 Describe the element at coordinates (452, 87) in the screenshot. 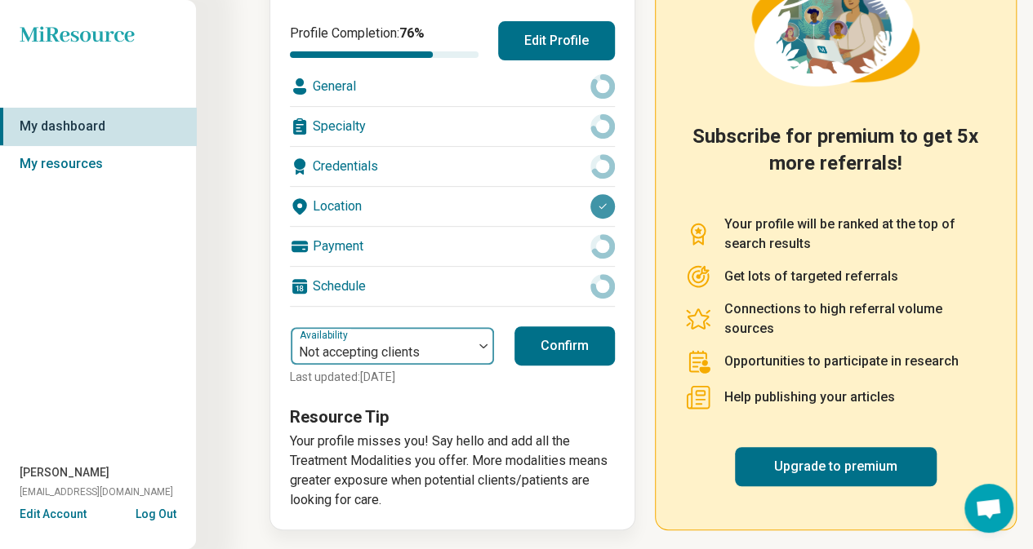

I see `div: General` at that location.